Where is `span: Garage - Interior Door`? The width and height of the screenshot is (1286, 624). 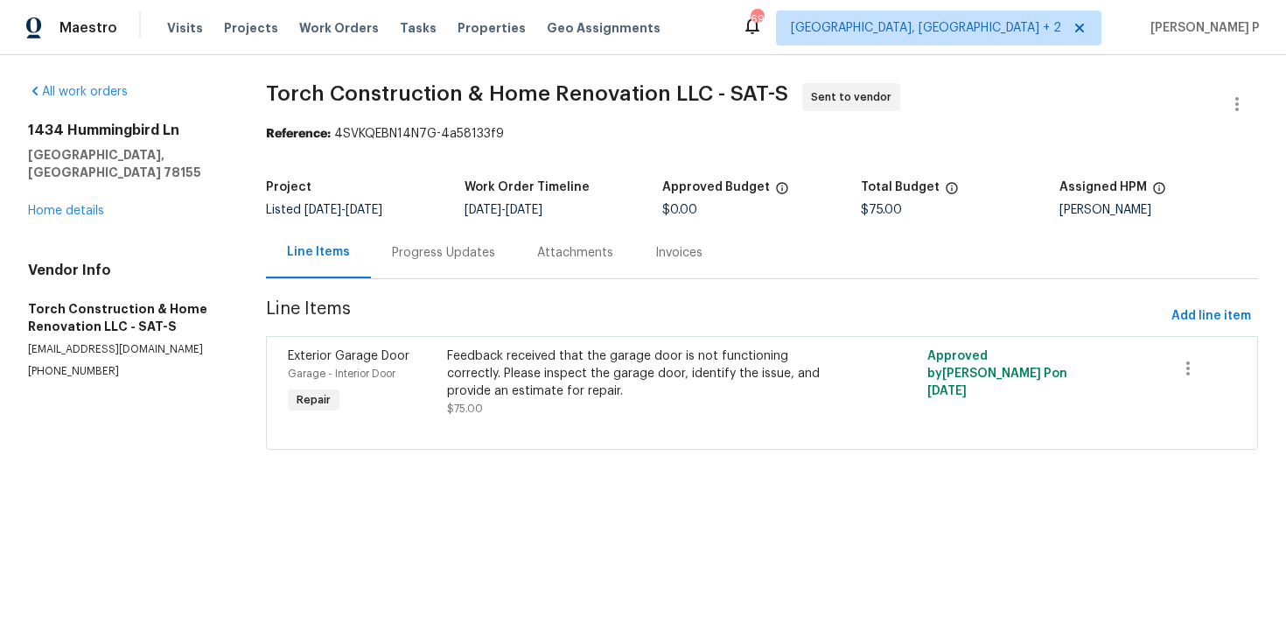 span: Garage - Interior Door is located at coordinates (341, 374).